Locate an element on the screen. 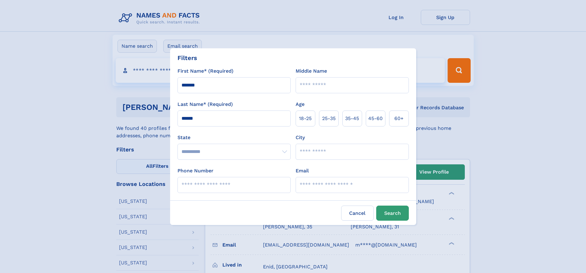 Image resolution: width=586 pixels, height=273 pixels. label: Middle Name is located at coordinates (312, 71).